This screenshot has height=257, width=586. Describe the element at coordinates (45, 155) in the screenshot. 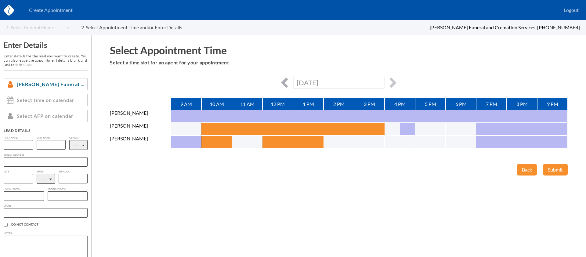

I see `label: Street Address` at that location.